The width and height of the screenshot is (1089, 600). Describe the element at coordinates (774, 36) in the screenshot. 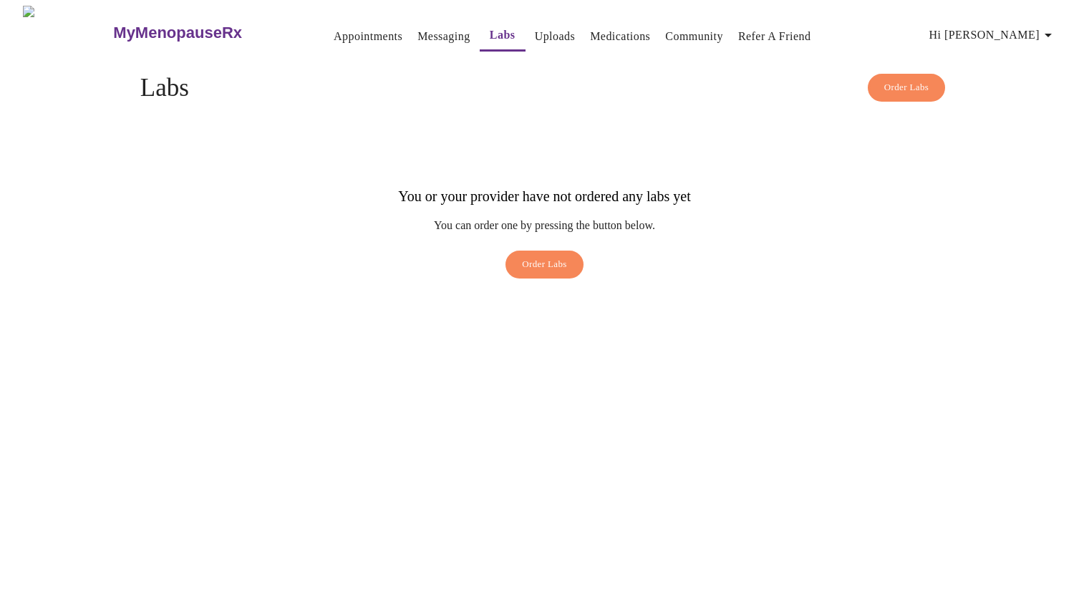

I see `button: Refer a Friend` at that location.